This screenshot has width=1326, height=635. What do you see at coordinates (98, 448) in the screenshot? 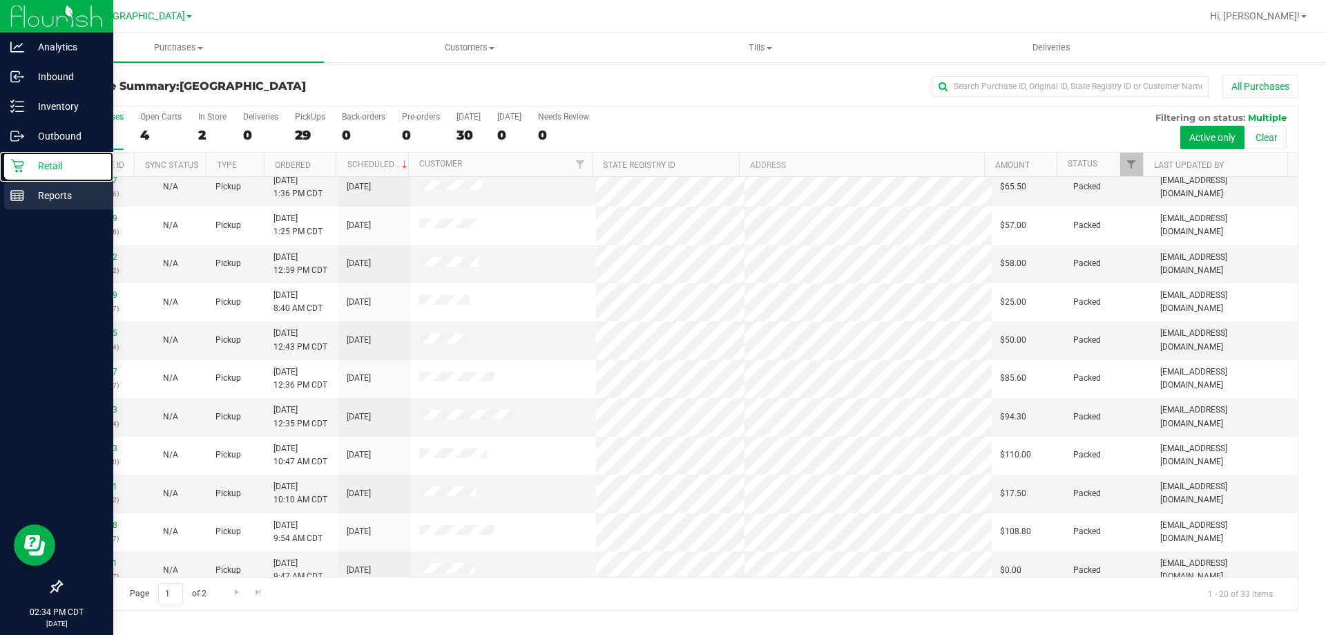
I see `a: 11979103` at bounding box center [98, 448].